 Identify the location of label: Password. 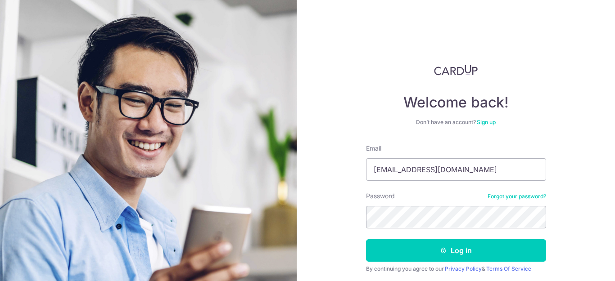
(380, 196).